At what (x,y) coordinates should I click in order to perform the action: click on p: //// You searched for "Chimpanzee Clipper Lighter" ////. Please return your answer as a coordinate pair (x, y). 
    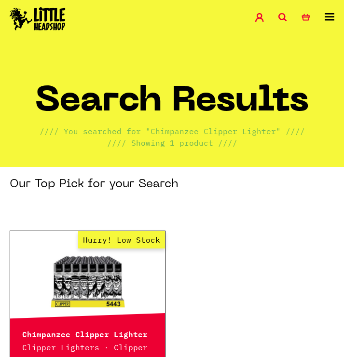
    Looking at the image, I should click on (172, 131).